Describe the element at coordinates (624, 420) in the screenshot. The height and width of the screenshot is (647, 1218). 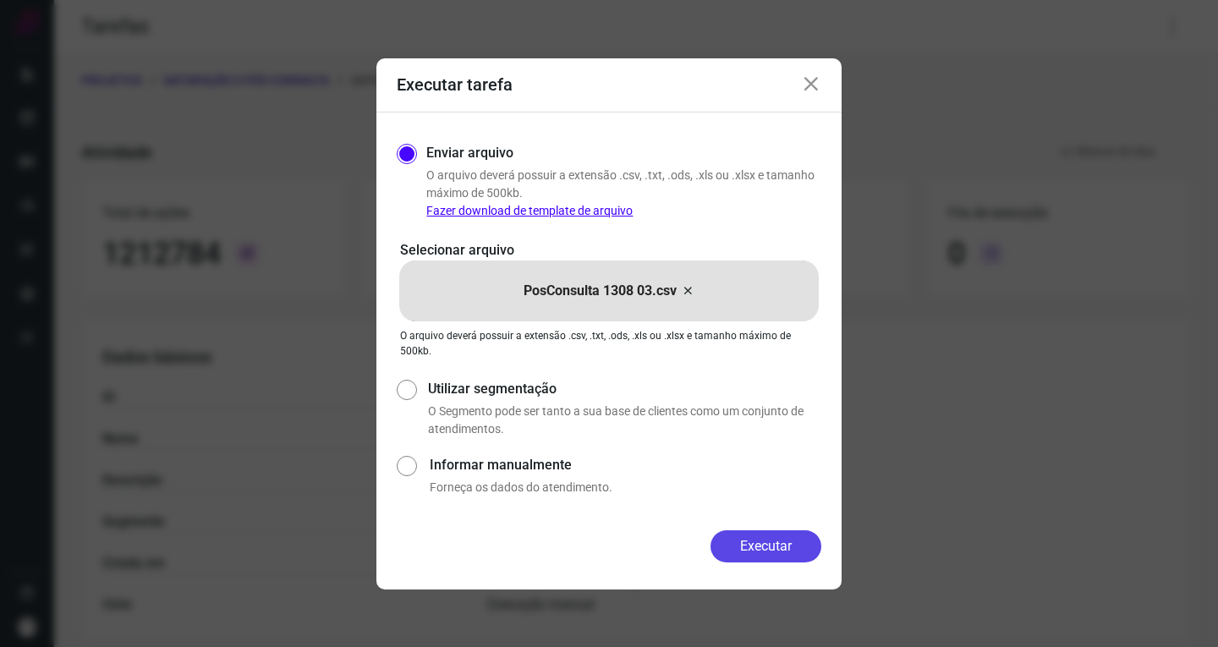
I see `p: O Segmento pode ser tanto a sua base de clientes como um conjunto de atendimentos.` at that location.